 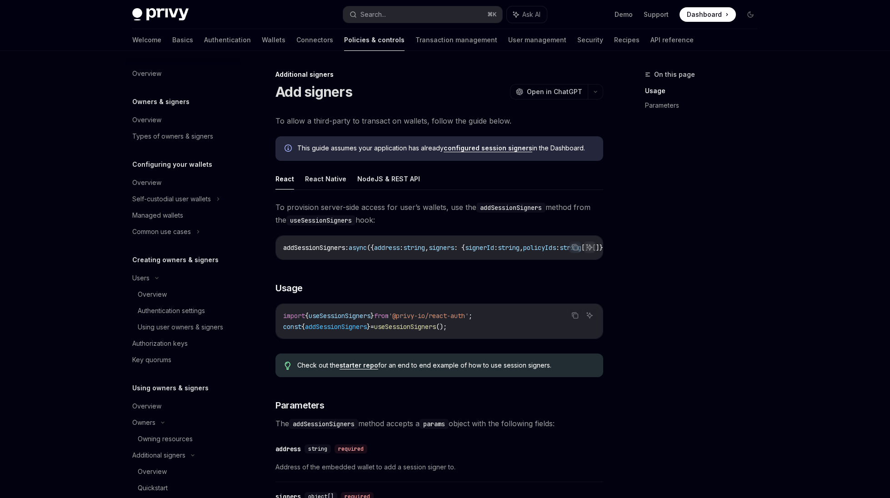 What do you see at coordinates (446, 366) in the screenshot?
I see `span: Check out the for an end to end example of how to use session signers.` at bounding box center [446, 366].